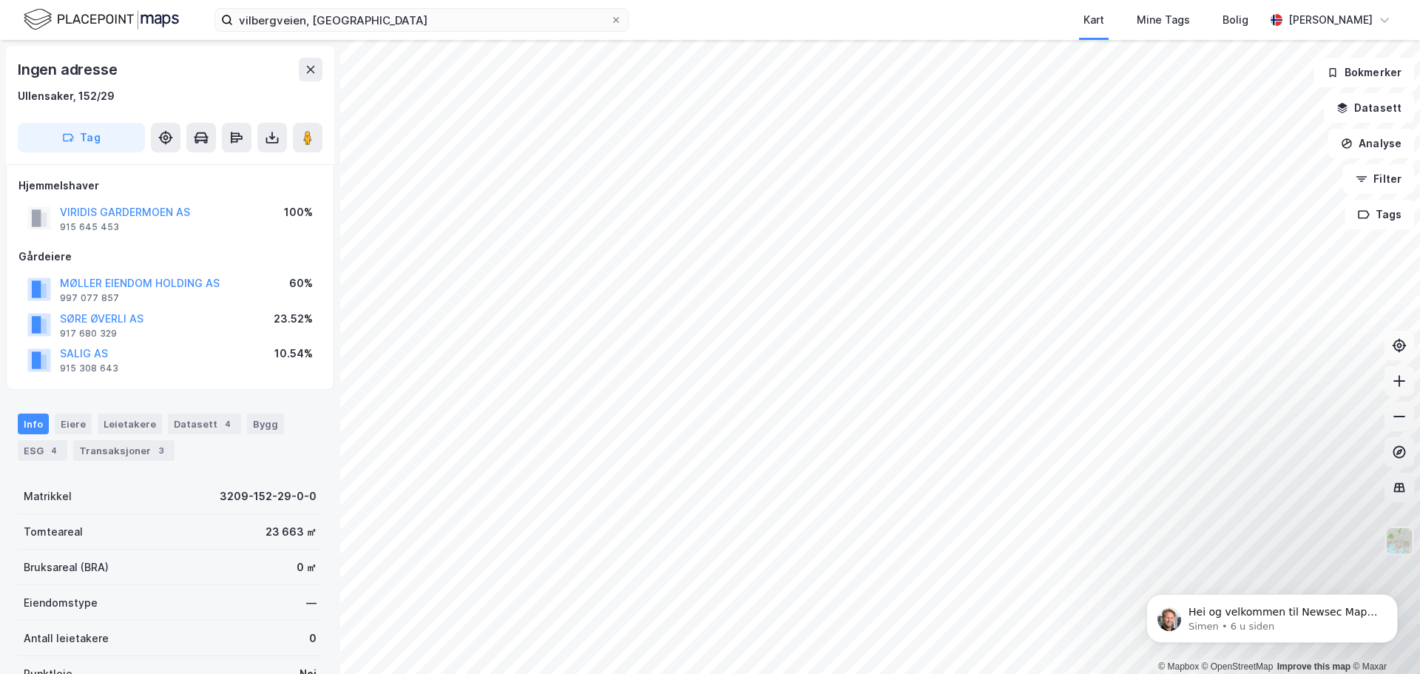 This screenshot has width=1420, height=674. Describe the element at coordinates (124, 450) in the screenshot. I see `div: Transaksjoner` at that location.